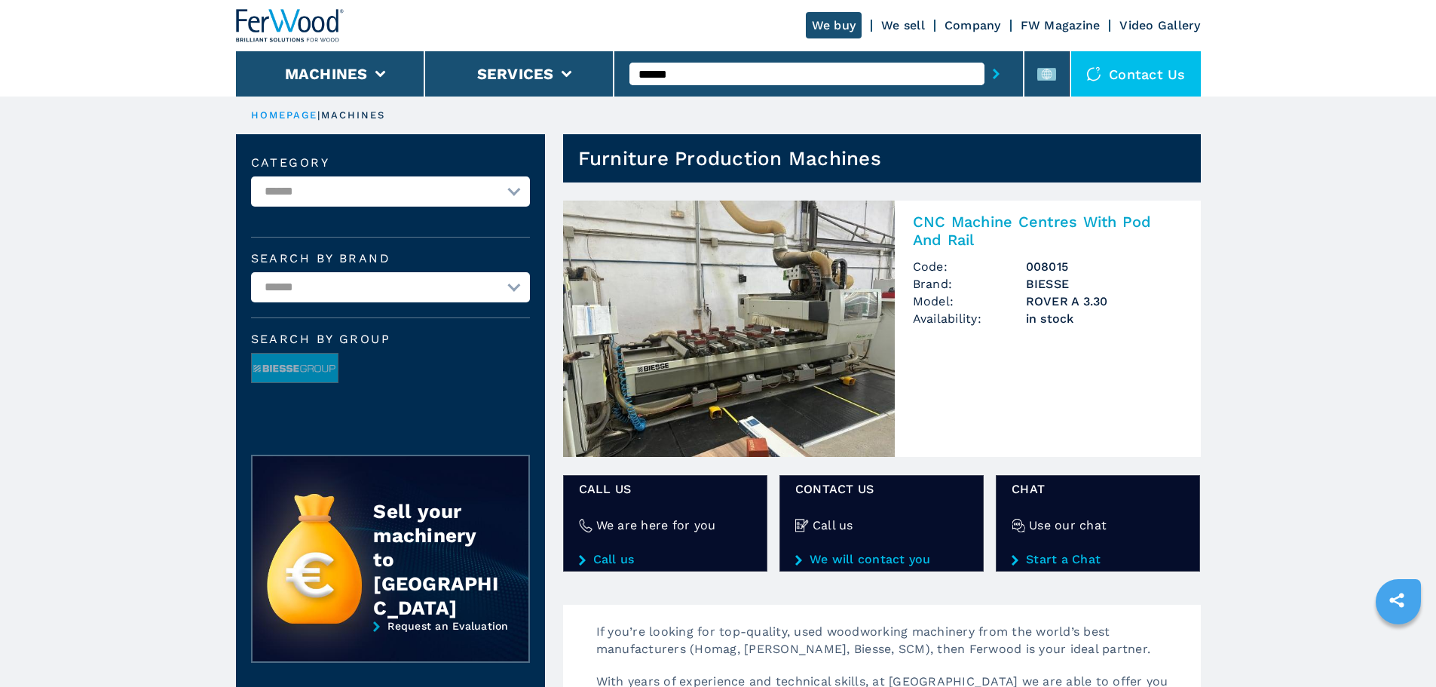 The height and width of the screenshot is (687, 1436). I want to click on h3: ROVER A 3.30, so click(1105, 301).